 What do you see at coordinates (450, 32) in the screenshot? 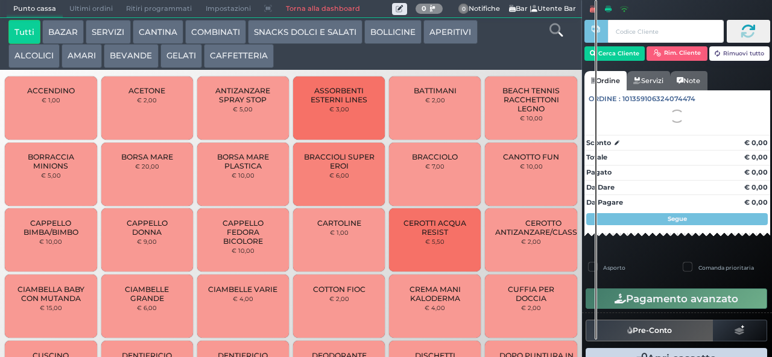
I see `button: APERITIVI` at bounding box center [450, 32].